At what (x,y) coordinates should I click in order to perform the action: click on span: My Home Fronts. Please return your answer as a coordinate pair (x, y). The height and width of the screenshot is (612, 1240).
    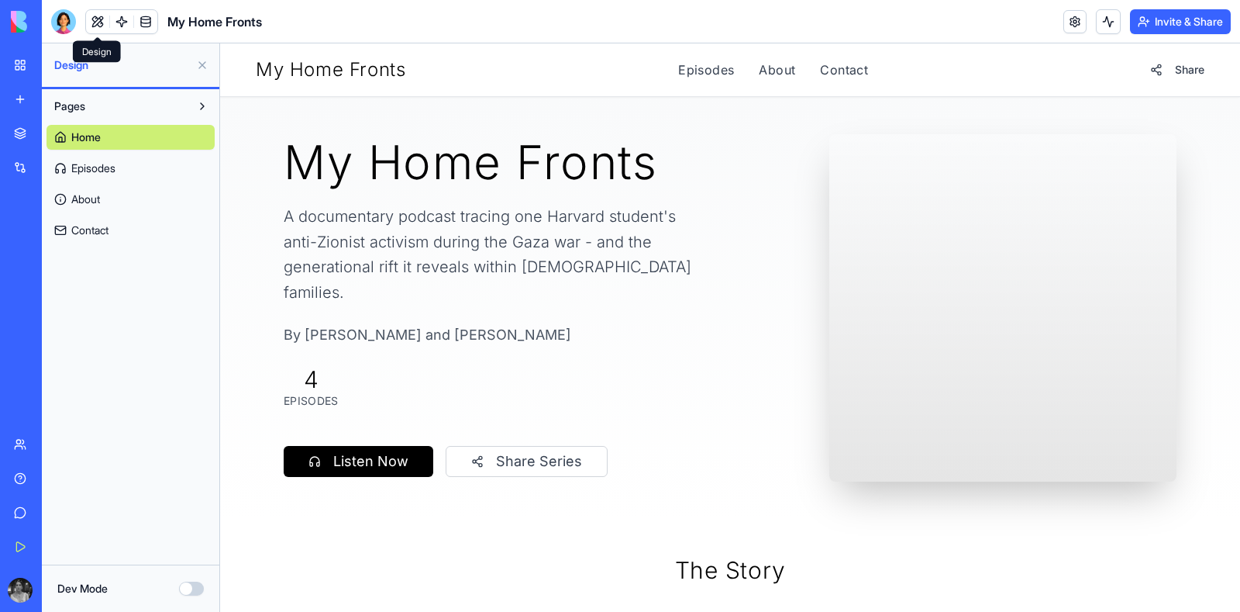
    Looking at the image, I should click on (215, 22).